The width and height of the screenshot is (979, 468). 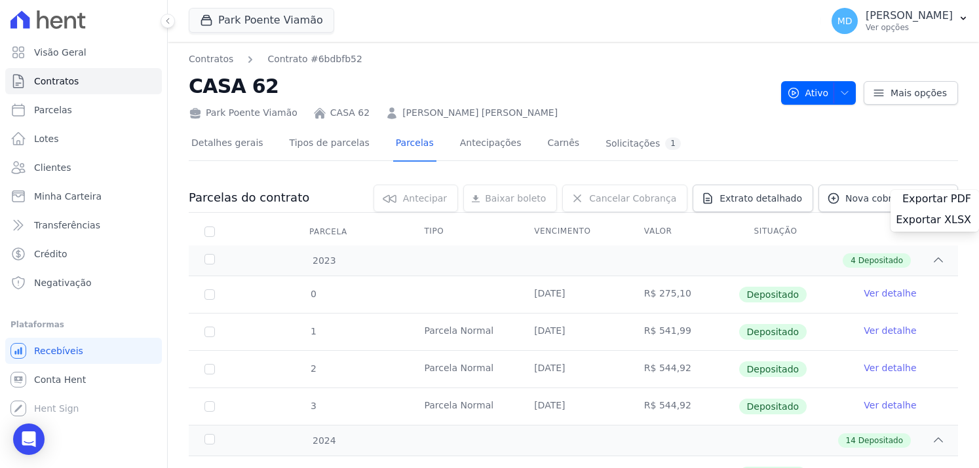 What do you see at coordinates (908, 28) in the screenshot?
I see `p: Ver opções` at bounding box center [908, 28].